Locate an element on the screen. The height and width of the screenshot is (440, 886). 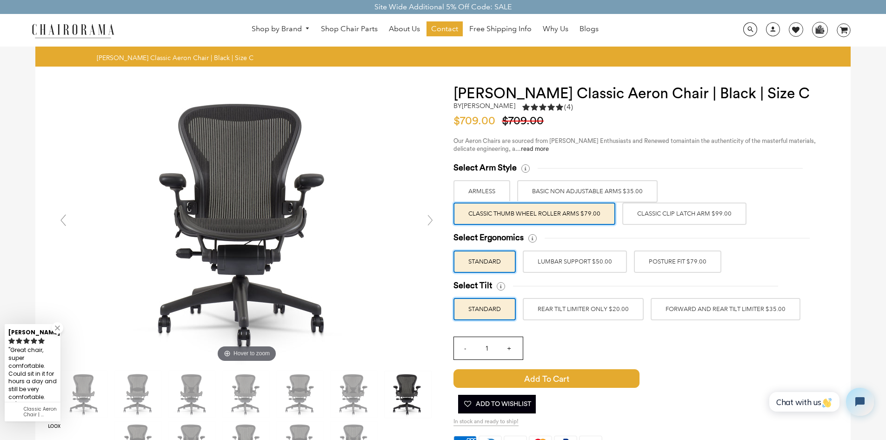
a: 5.0 rating (4 votes) is located at coordinates (547, 108).